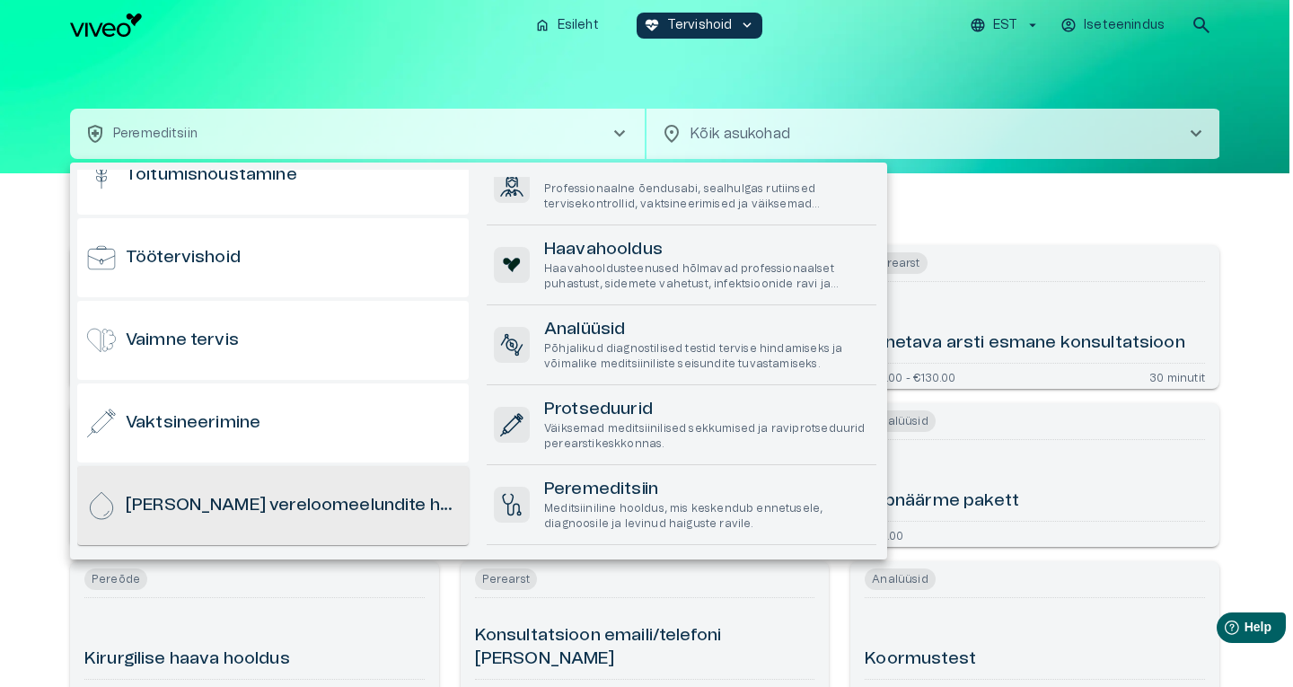  Describe the element at coordinates (707, 330) in the screenshot. I see `h6: Analüüsid` at that location.